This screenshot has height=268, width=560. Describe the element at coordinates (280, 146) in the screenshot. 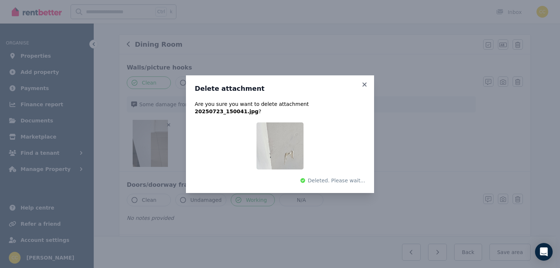

I see `img: 20250723_150041.jpg` at that location.